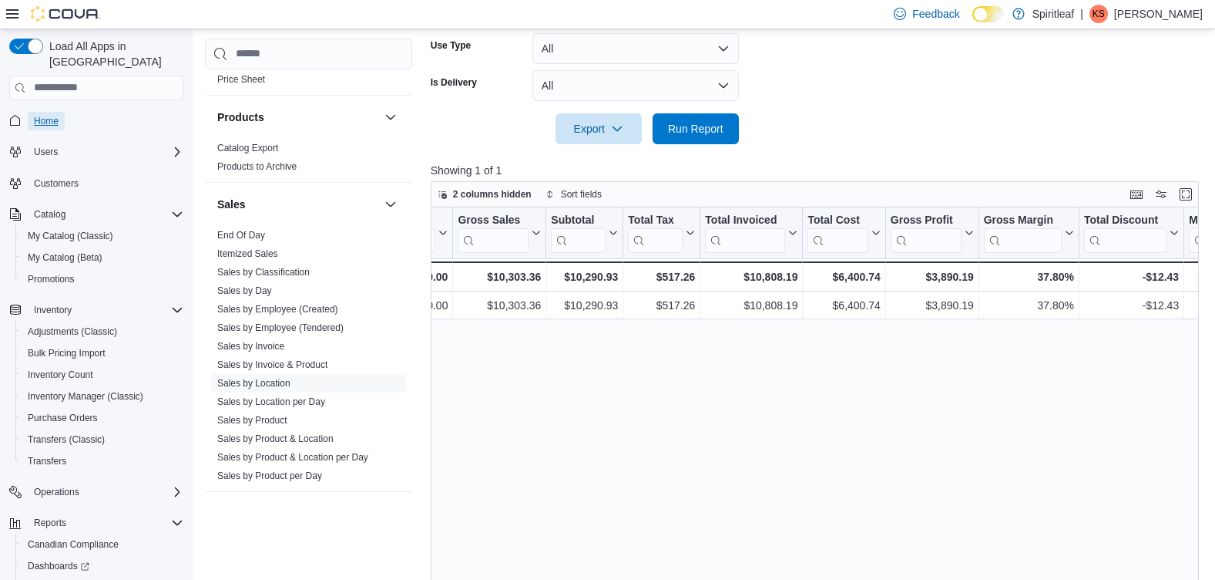 This screenshot has width=1215, height=580. I want to click on span: Reports, so click(50, 522).